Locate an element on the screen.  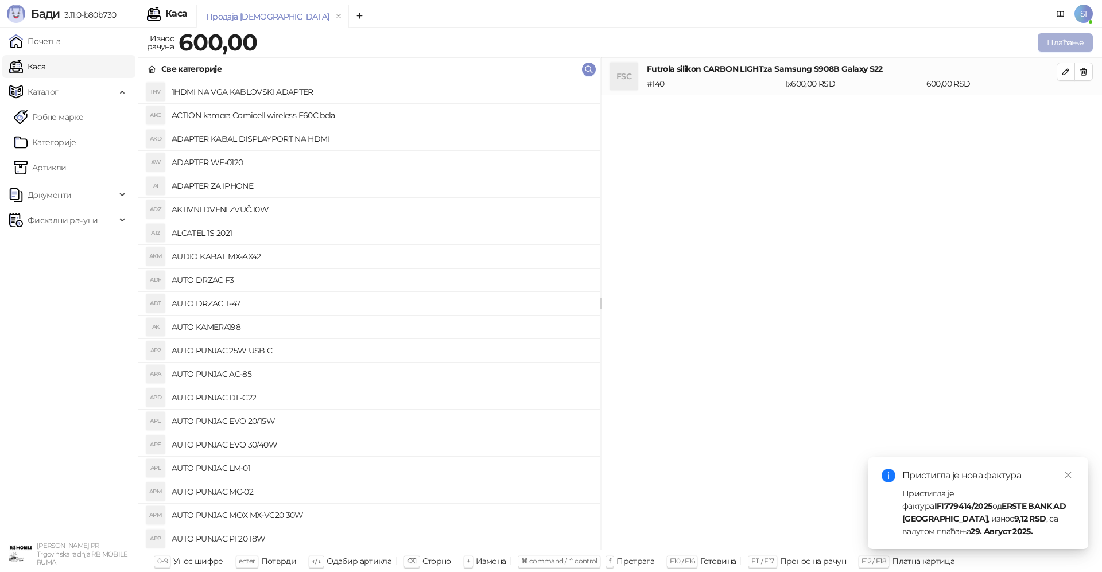
a: Категорије is located at coordinates (45, 142).